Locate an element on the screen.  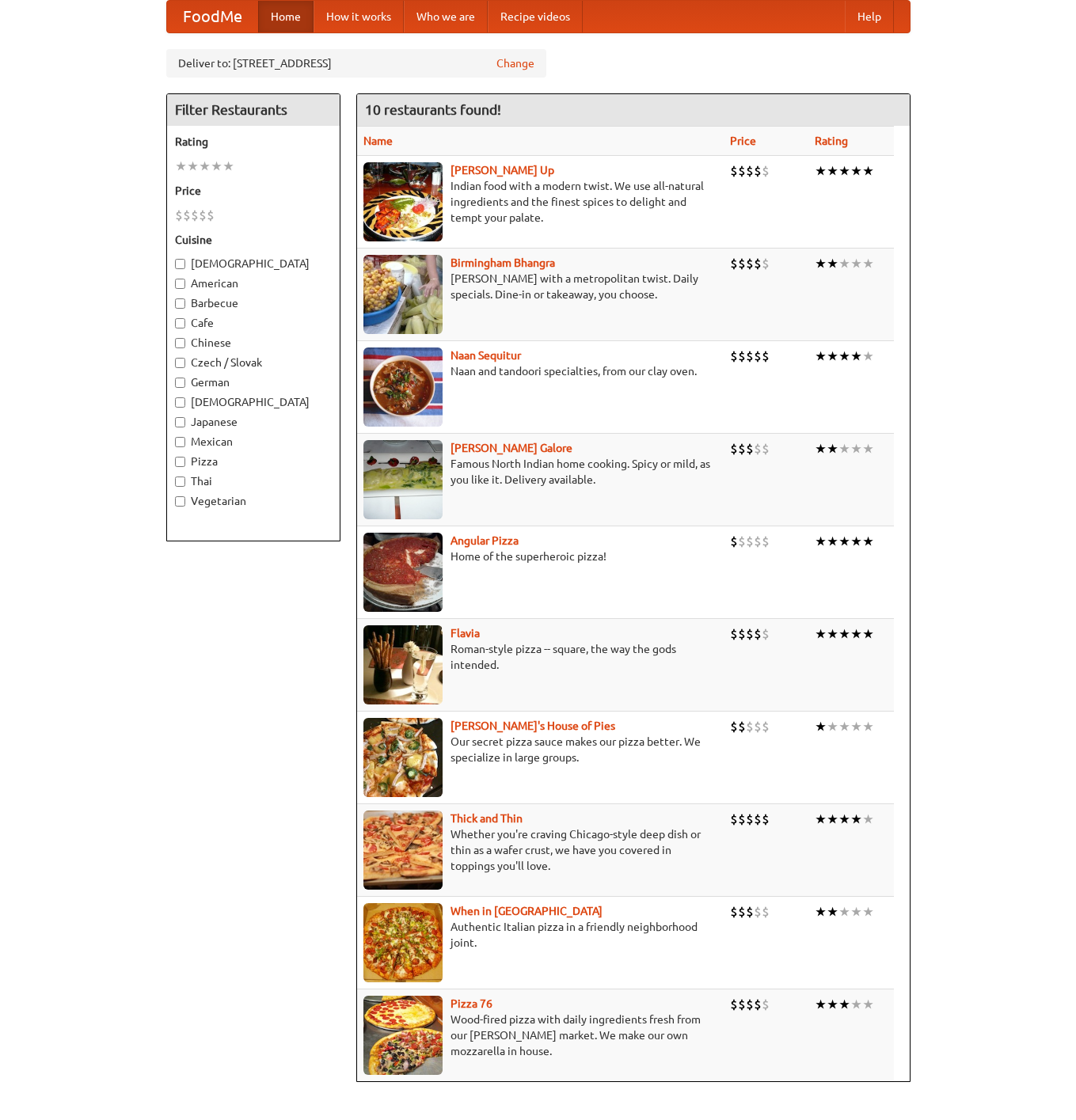
h4: Filter Restaurants is located at coordinates (253, 110).